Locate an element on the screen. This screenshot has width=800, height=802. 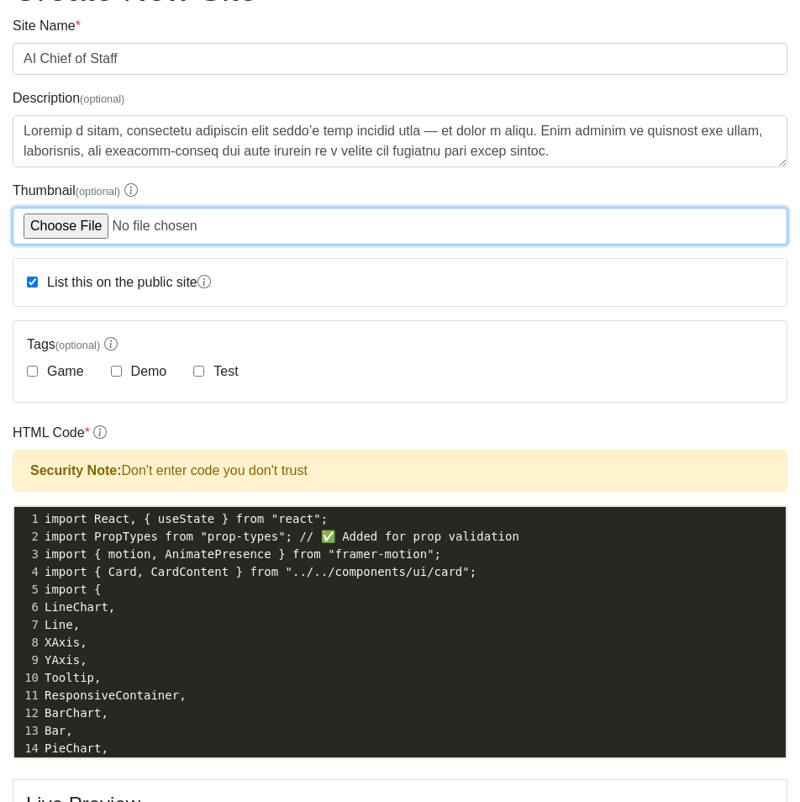
div: 4 is located at coordinates (28, 572).